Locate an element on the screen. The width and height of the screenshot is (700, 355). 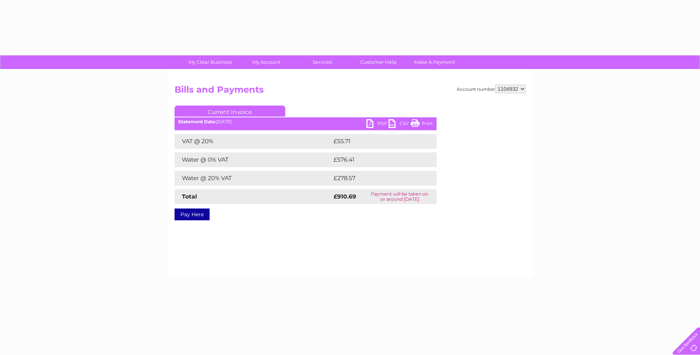
a: Print is located at coordinates (422, 124).